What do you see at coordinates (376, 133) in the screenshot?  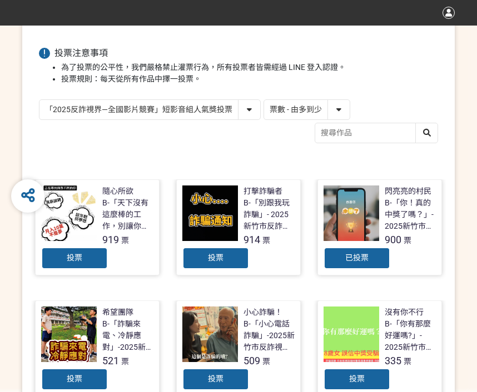 I see `input: 搜尋作品` at bounding box center [376, 133].